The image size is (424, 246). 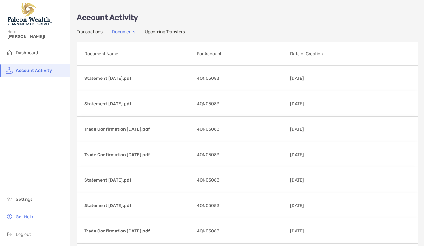 What do you see at coordinates (27, 53) in the screenshot?
I see `span: Dashboard` at bounding box center [27, 53].